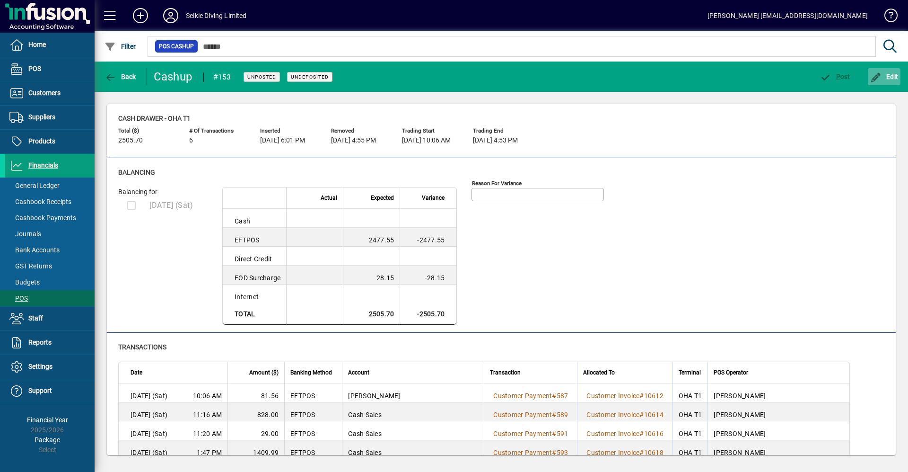 Image resolution: width=908 pixels, height=472 pixels. Describe the element at coordinates (207, 395) in the screenshot. I see `span: 10:06 AM` at that location.